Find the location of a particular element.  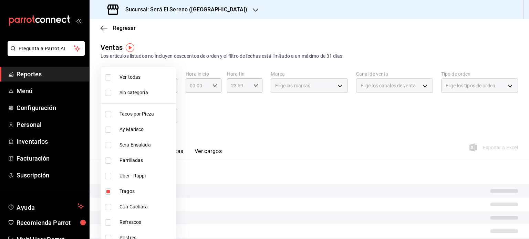

span: Parrilladas is located at coordinates (146, 160).